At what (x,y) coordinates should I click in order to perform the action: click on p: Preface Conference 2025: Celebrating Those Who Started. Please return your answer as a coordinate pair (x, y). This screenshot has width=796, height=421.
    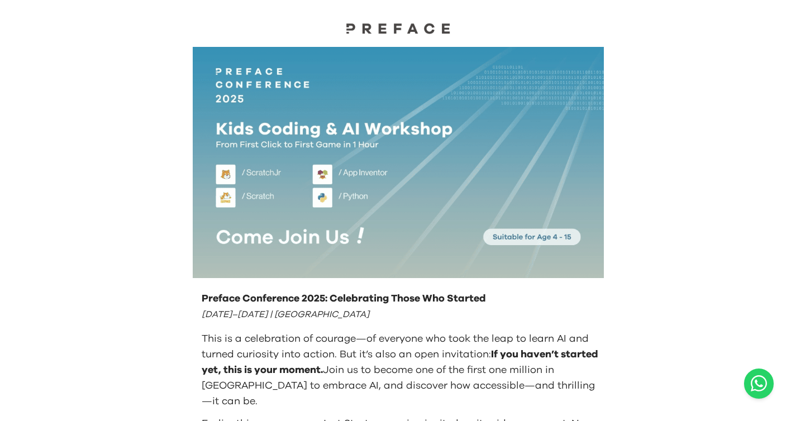
    Looking at the image, I should click on (401, 299).